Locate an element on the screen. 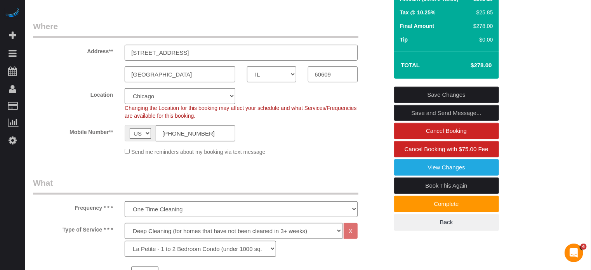  label: Location is located at coordinates (73, 93).